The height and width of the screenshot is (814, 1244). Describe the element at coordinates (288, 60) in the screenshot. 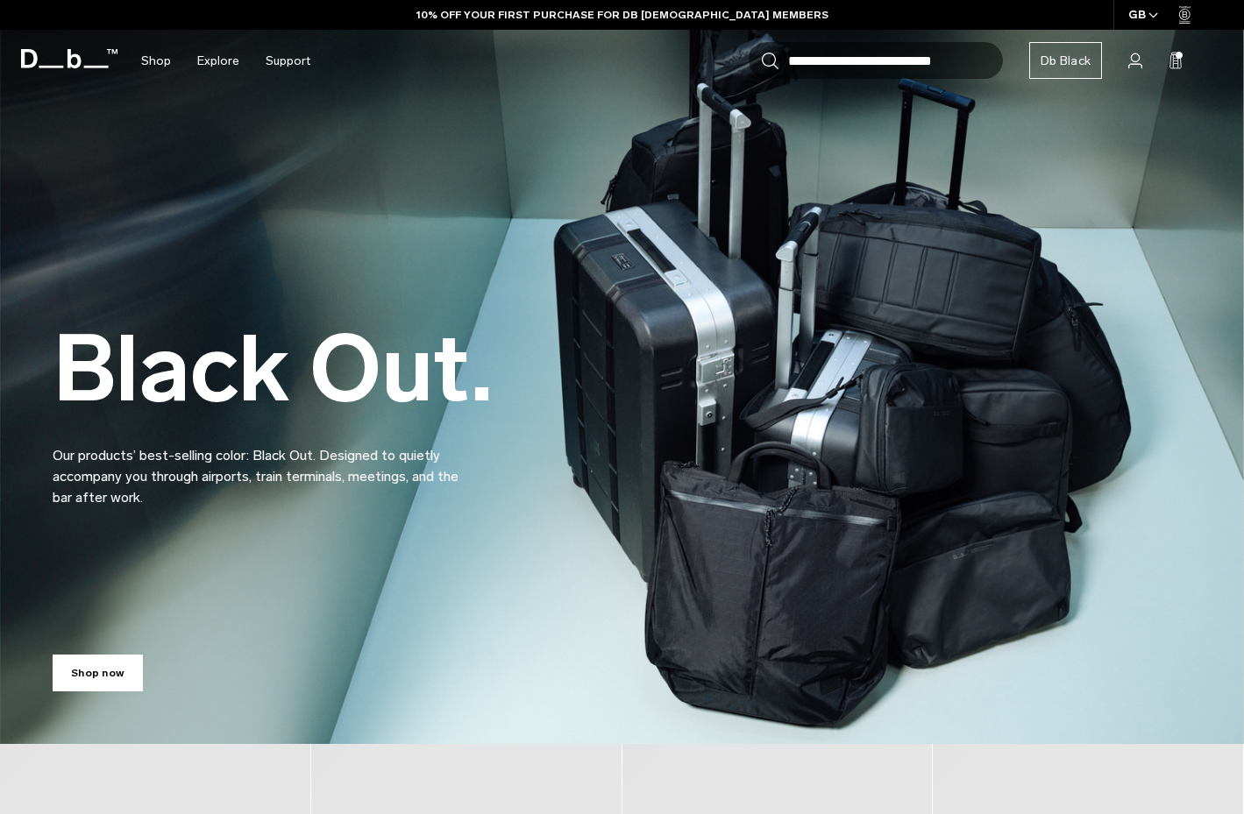

I see `a: Support` at that location.